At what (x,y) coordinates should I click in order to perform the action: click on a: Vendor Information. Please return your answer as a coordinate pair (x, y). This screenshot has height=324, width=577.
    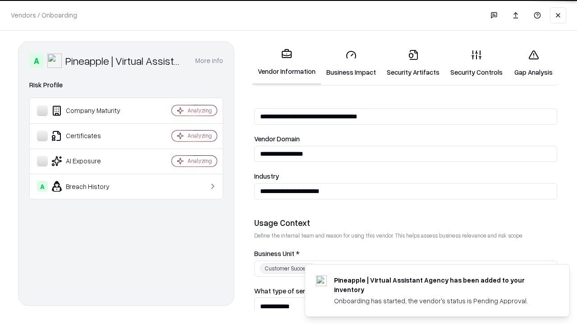
    Looking at the image, I should click on (287, 63).